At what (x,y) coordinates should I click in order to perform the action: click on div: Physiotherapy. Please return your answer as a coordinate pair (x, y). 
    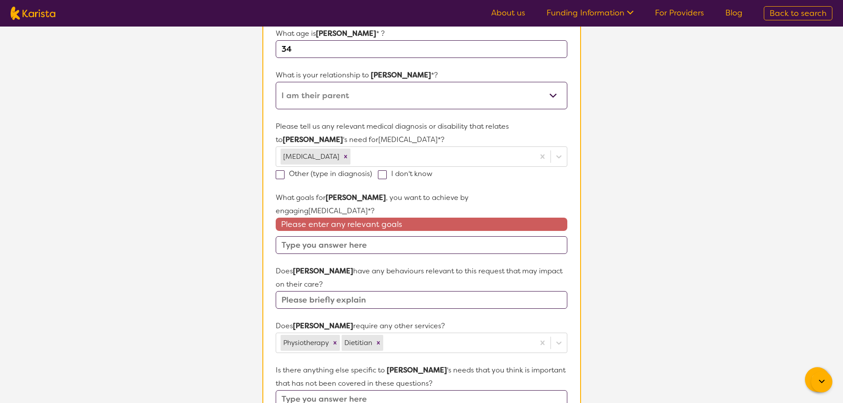
    Looking at the image, I should click on (305, 343).